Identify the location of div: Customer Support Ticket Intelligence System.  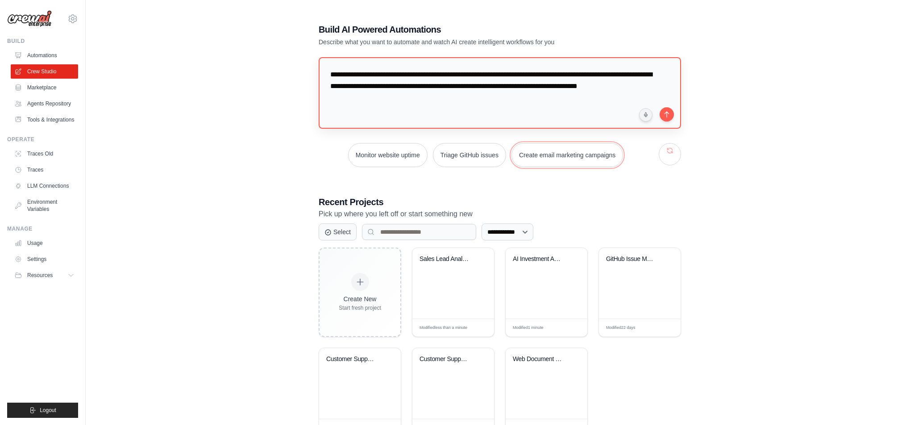
(353, 359).